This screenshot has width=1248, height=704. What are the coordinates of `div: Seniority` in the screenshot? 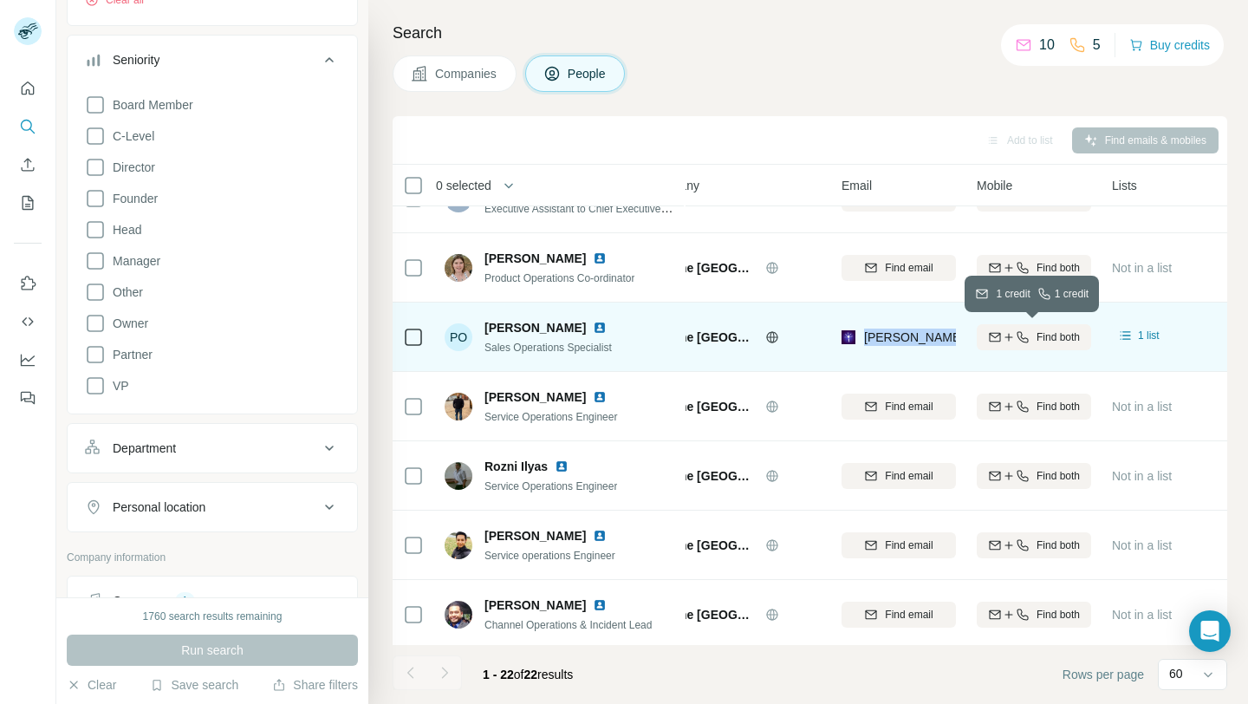 It's located at (136, 60).